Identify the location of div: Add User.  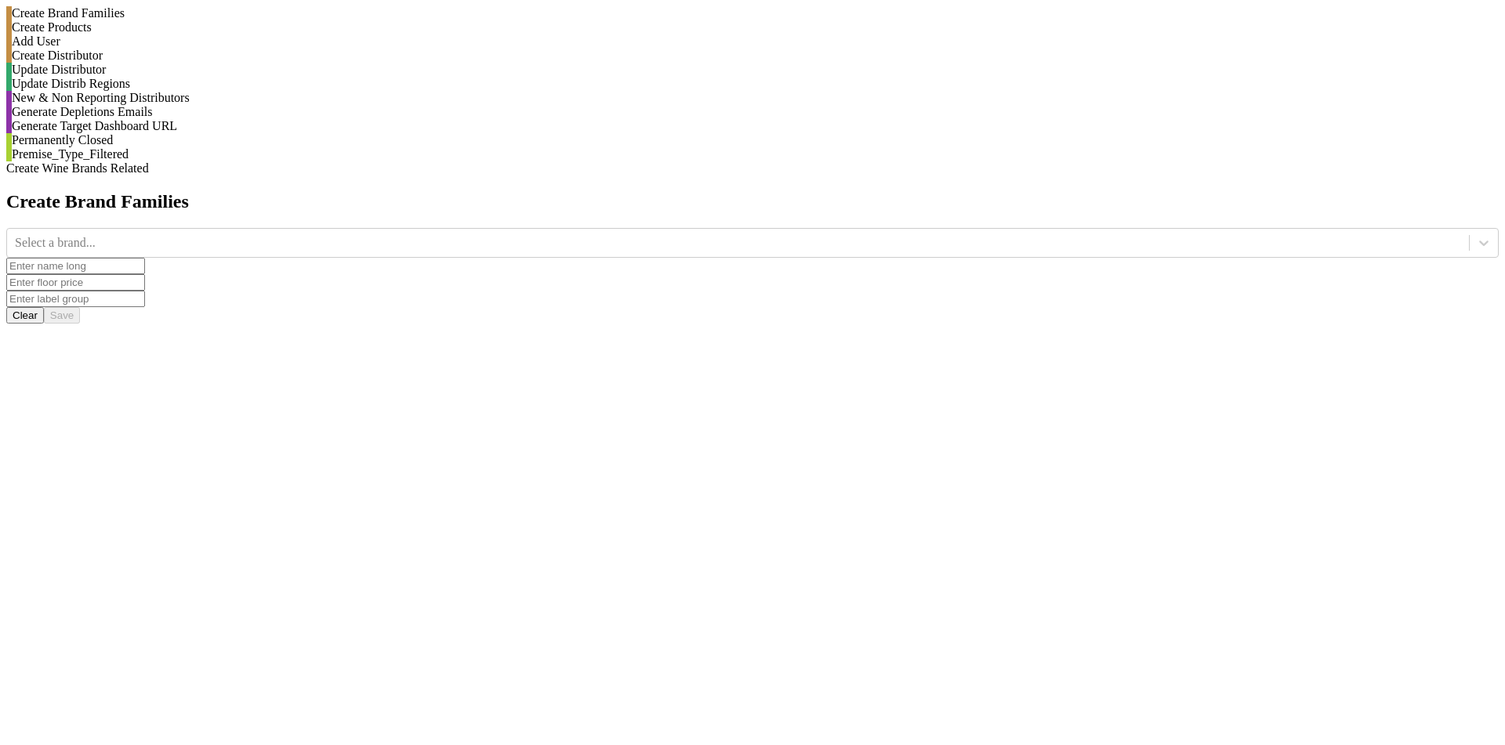
(755, 42).